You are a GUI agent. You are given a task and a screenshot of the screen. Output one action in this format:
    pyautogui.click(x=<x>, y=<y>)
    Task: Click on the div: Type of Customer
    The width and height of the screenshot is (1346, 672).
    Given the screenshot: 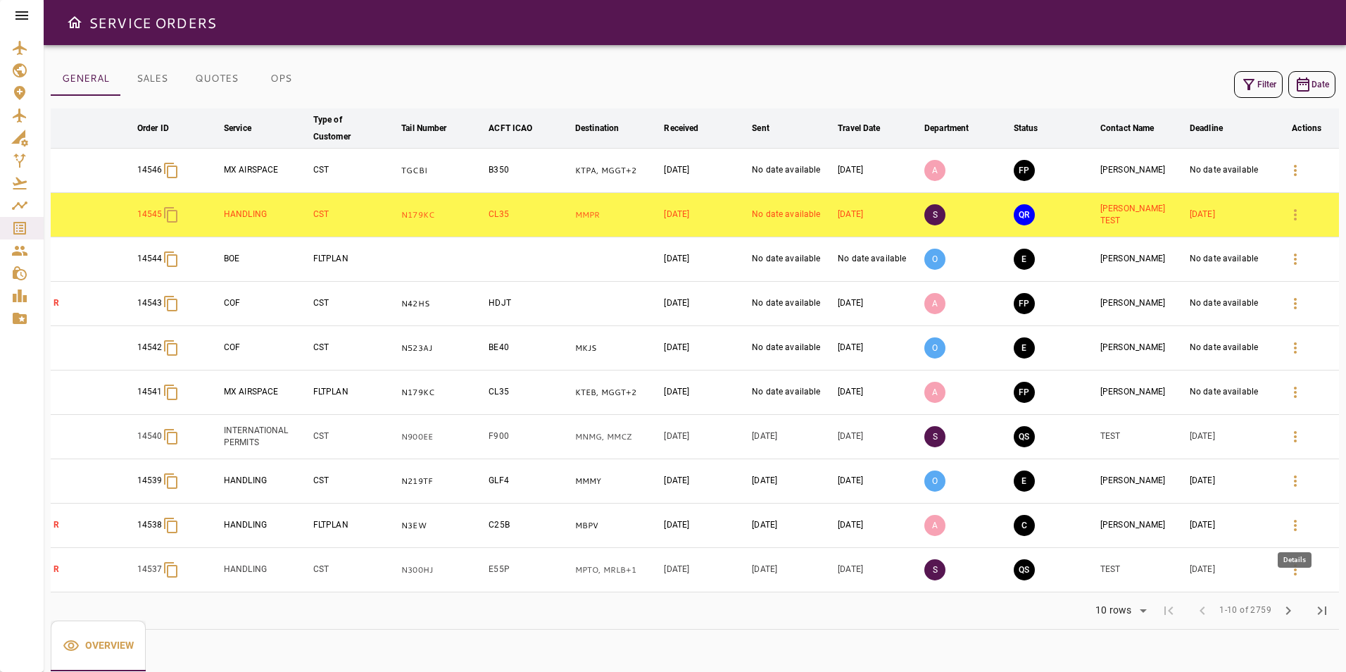 What is the action you would take?
    pyautogui.click(x=345, y=128)
    